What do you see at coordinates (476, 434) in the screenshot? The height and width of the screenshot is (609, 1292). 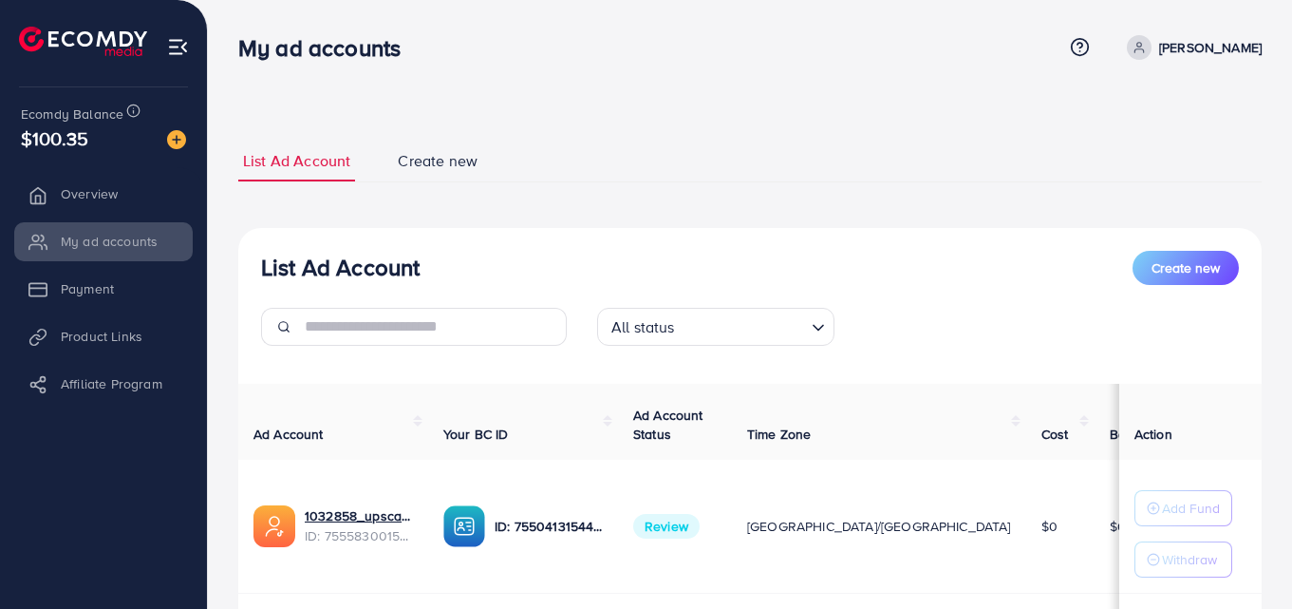 I see `span: Your BC ID` at bounding box center [476, 434].